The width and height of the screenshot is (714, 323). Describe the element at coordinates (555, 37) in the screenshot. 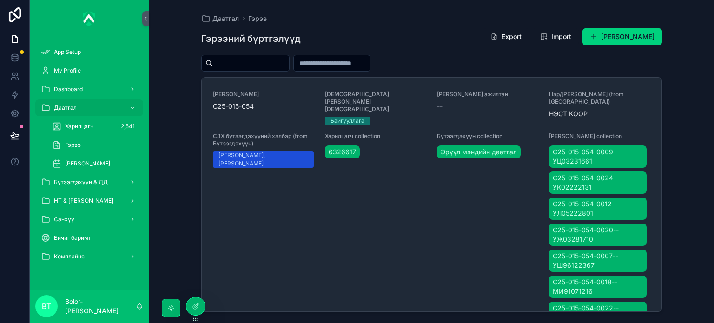

I see `button: Import` at that location.